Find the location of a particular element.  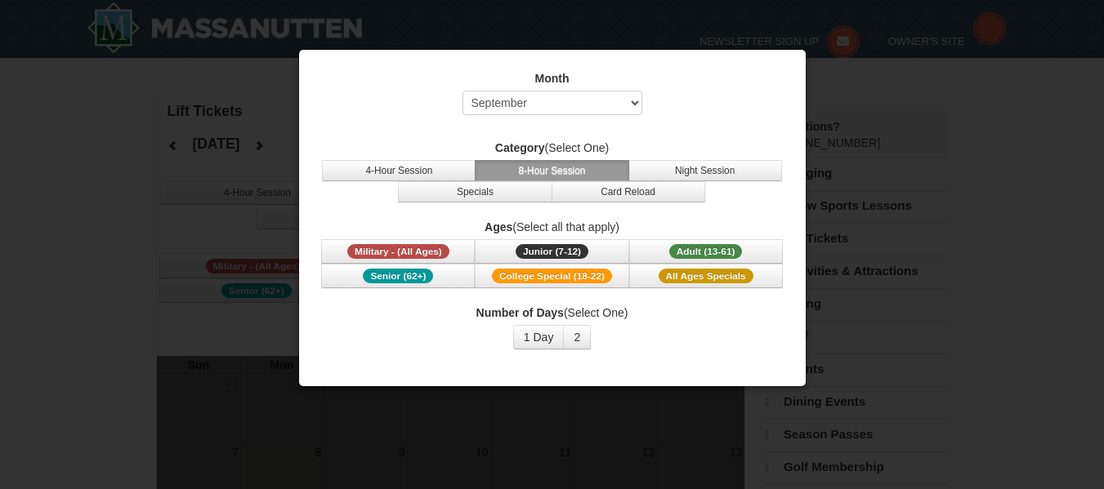

strong: Month is located at coordinates (552, 78).